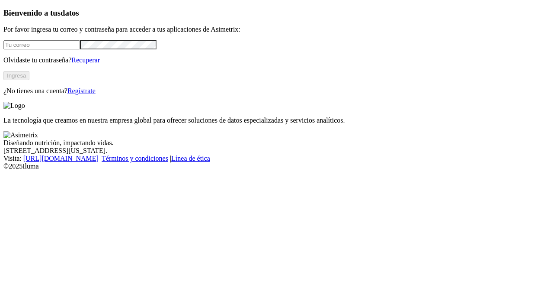  I want to click on div: Diseñando nutrición, impactando vidas., so click(275, 143).